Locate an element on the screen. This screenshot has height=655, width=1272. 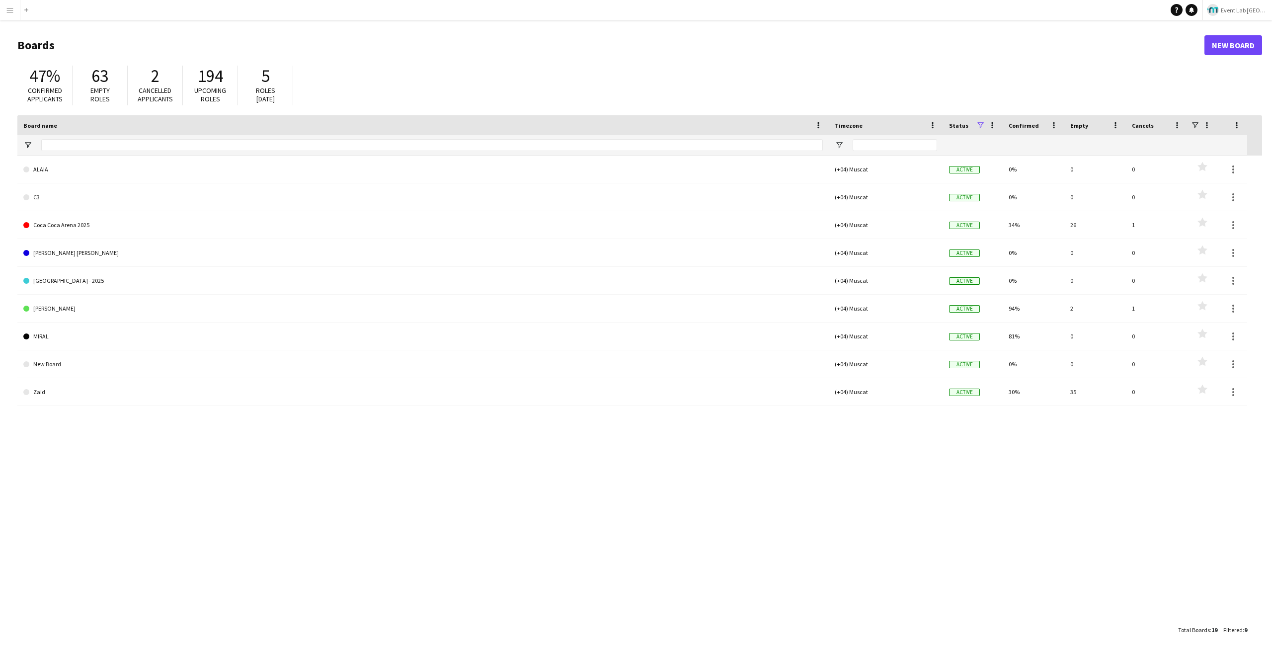
span: 19 is located at coordinates (1215, 630).